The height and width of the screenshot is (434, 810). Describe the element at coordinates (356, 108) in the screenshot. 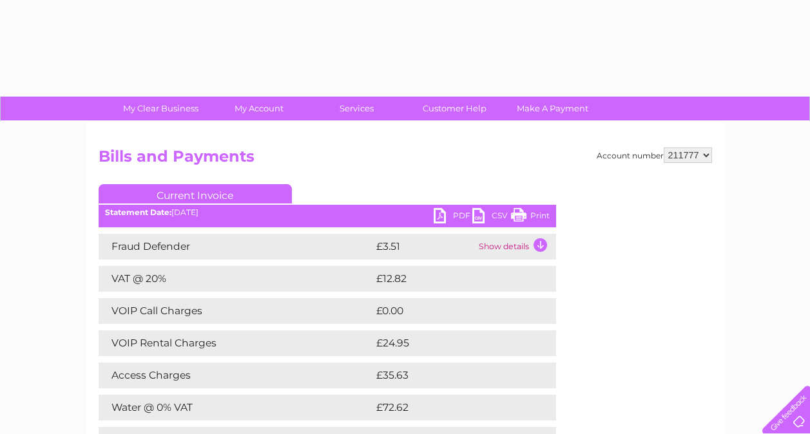

I see `a: Services` at that location.